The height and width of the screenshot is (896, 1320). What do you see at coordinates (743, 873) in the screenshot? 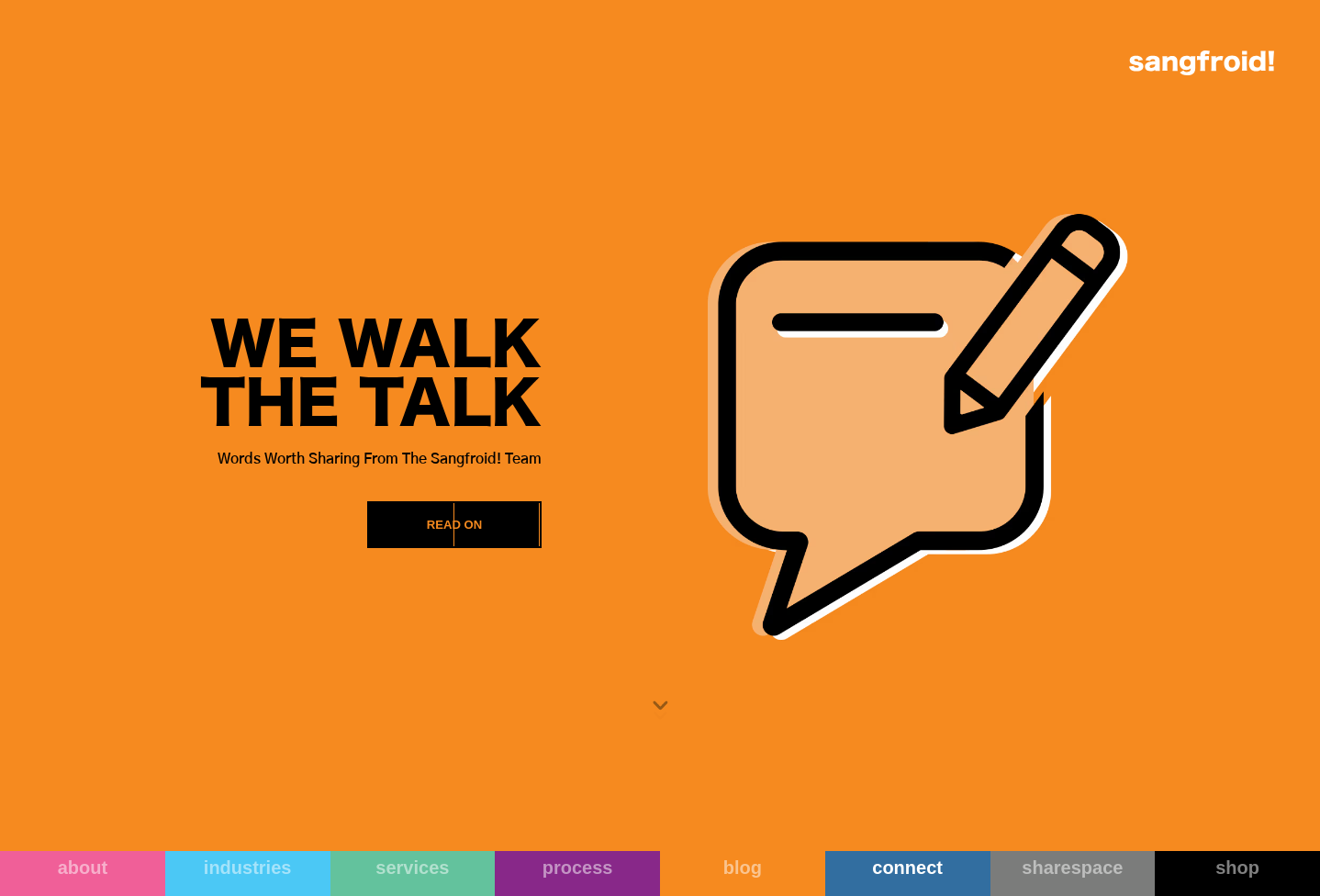
I see `a: blog` at bounding box center [743, 873].